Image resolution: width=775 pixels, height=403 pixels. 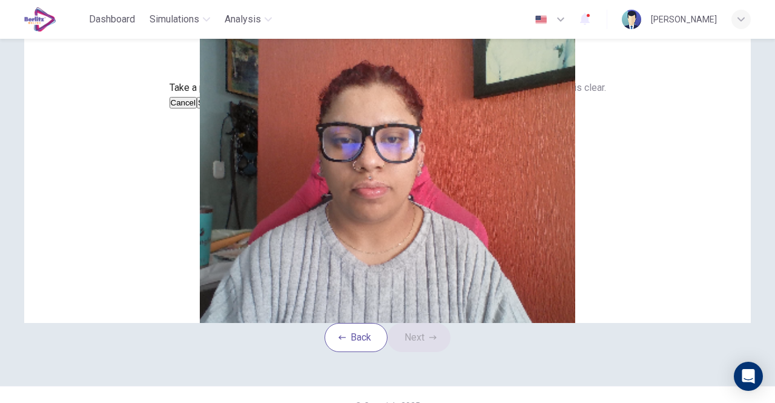 I want to click on img: Profile picture, so click(x=632, y=19).